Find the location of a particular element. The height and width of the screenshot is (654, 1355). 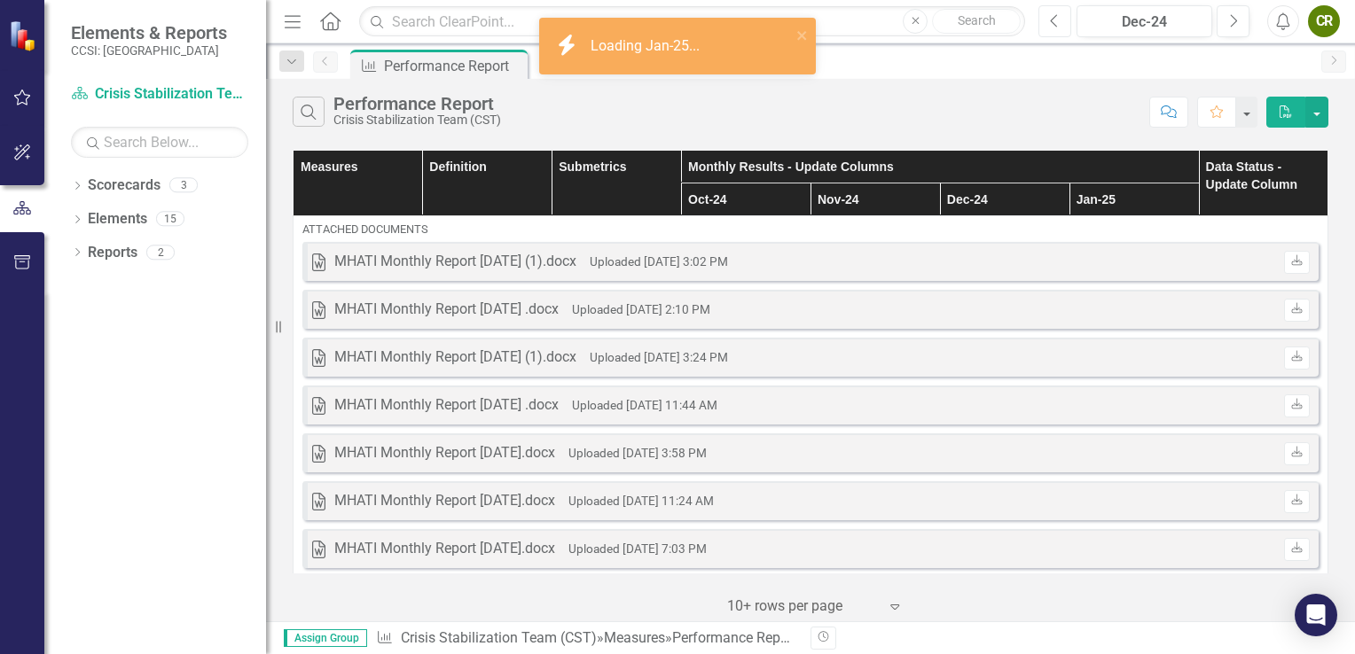

button: close is located at coordinates (802, 35).